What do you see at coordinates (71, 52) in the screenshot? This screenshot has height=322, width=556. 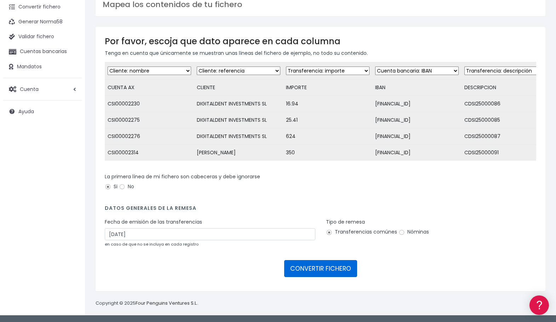 I see `div: Información general` at bounding box center [71, 52].